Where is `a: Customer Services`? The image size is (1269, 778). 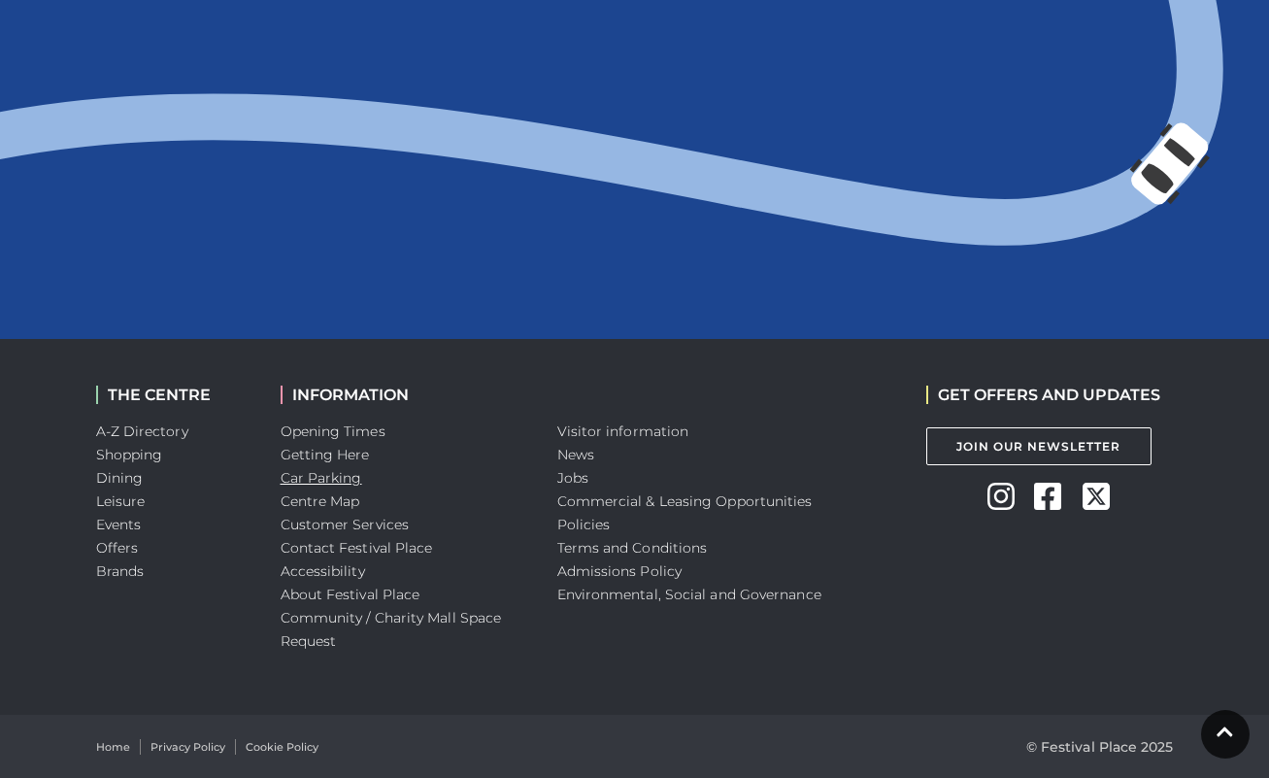
a: Customer Services is located at coordinates (345, 524).